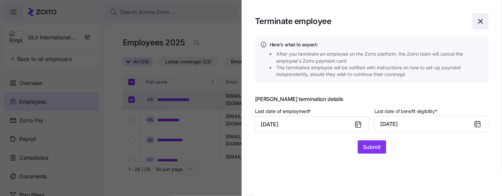  Describe the element at coordinates (377, 45) in the screenshot. I see `h4: Here's what to expect:` at that location.